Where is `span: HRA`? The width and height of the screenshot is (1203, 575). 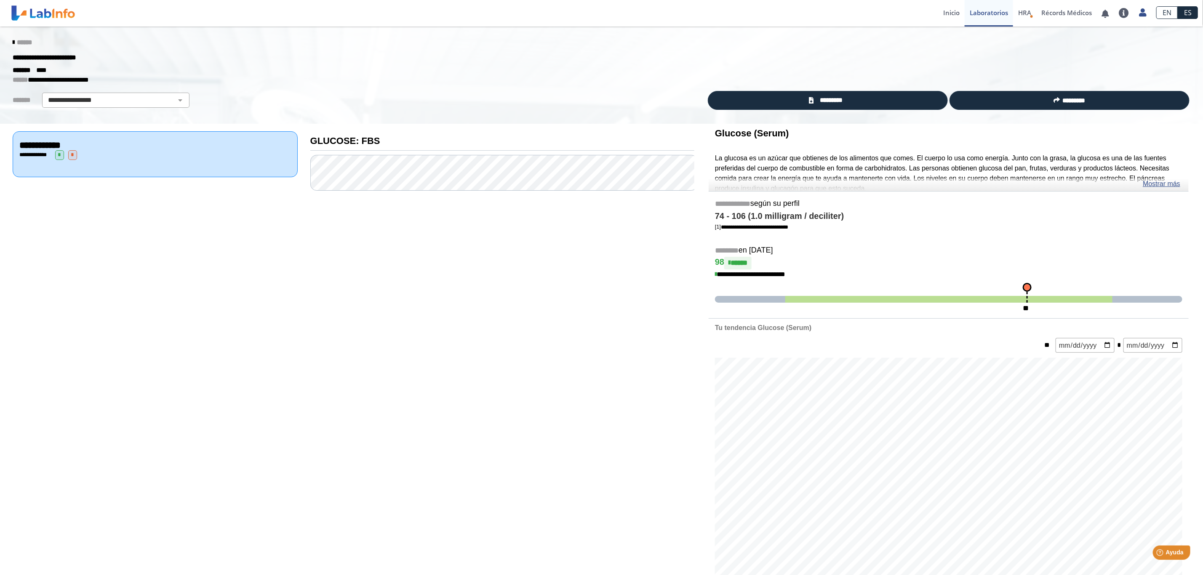 span: HRA is located at coordinates (1025, 13).